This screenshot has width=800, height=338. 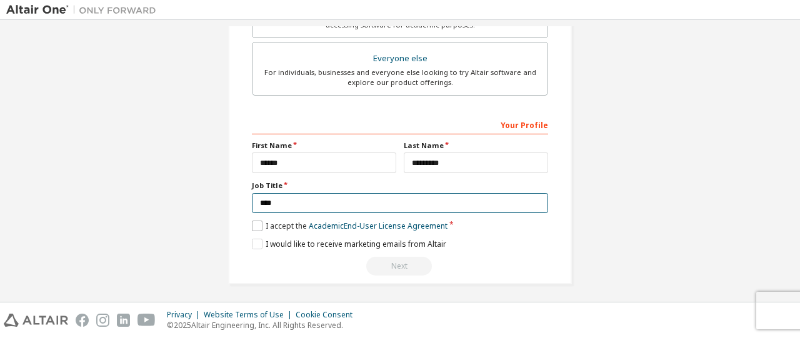 What do you see at coordinates (378, 226) in the screenshot?
I see `a: Academic End-User License Agreement` at bounding box center [378, 226].